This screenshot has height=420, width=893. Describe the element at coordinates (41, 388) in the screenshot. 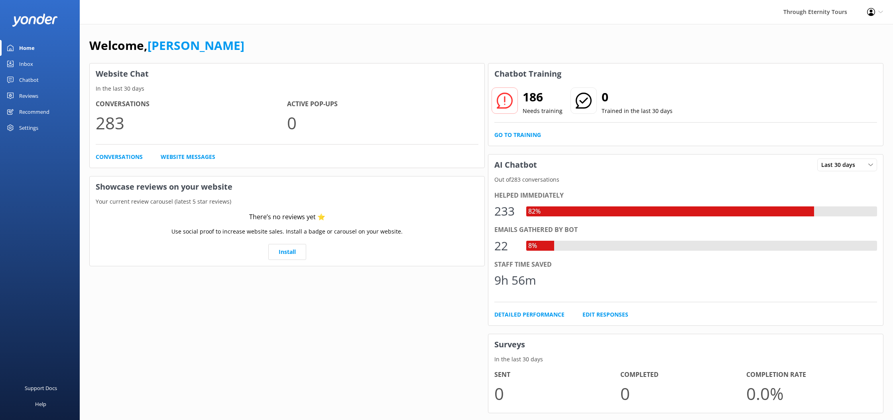

I see `div: Support Docs` at that location.